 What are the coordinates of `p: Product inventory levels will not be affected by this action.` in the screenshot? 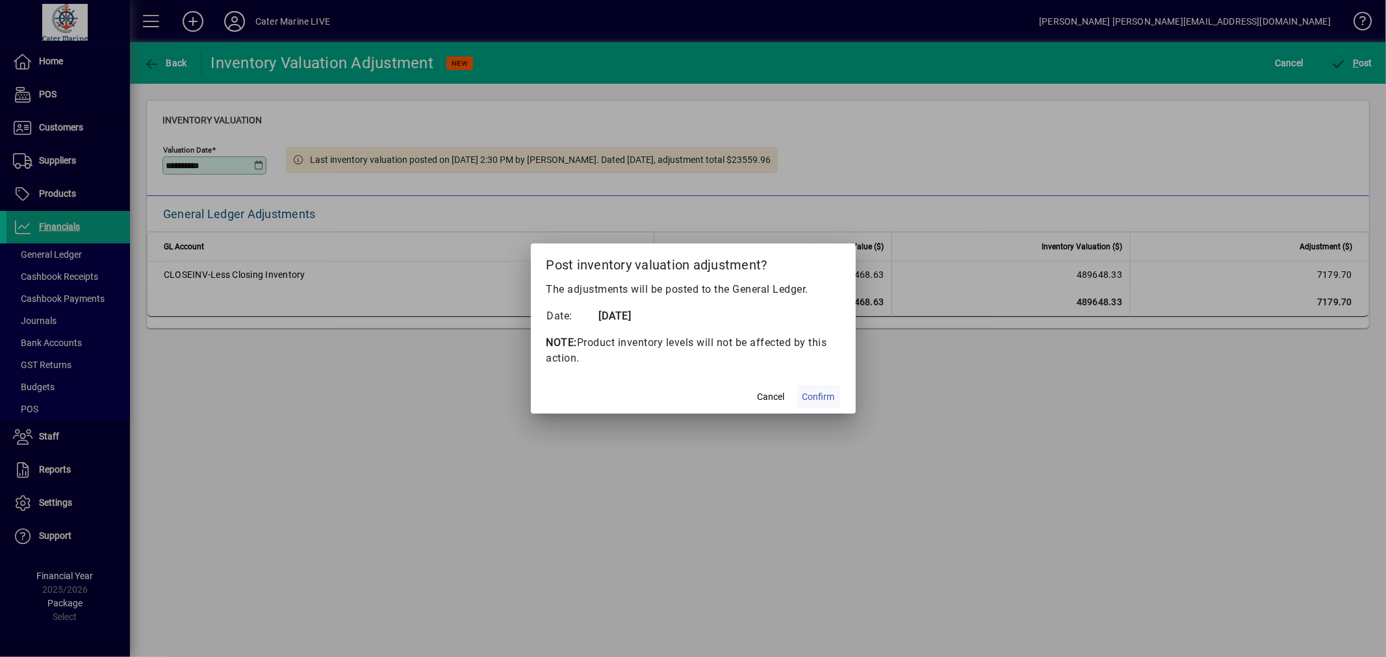 It's located at (693, 351).